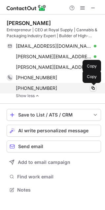 The image size is (105, 210). I want to click on button: AI write personalized message, so click(54, 131).